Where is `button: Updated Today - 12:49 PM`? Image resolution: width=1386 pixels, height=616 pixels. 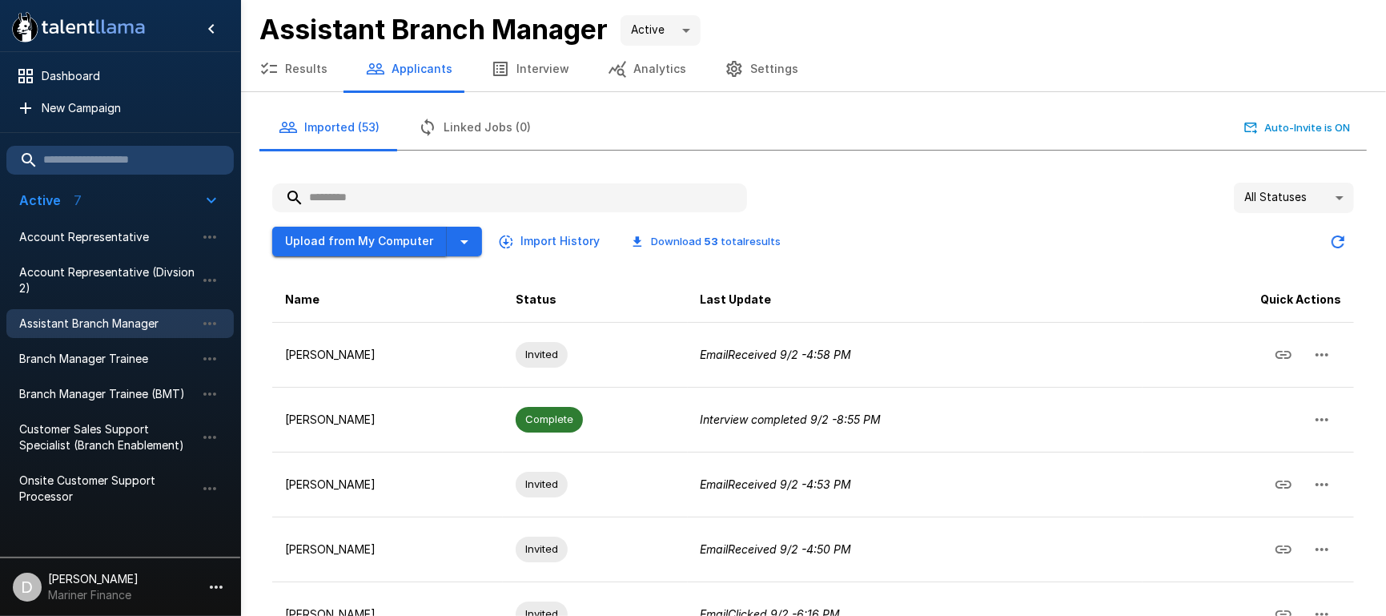 button: Updated Today - 12:49 PM is located at coordinates (1338, 242).